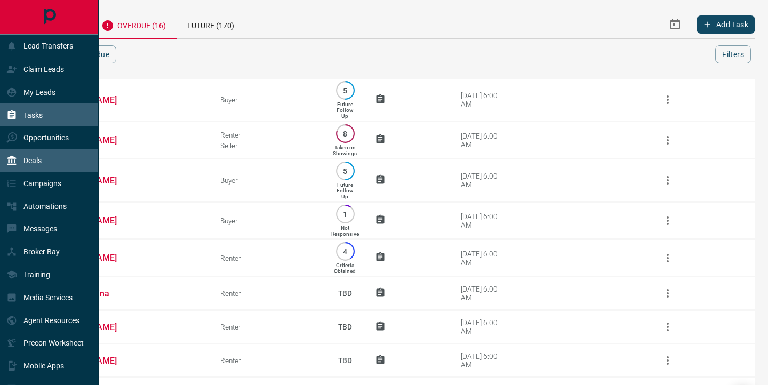  I want to click on button: Filters, so click(733, 54).